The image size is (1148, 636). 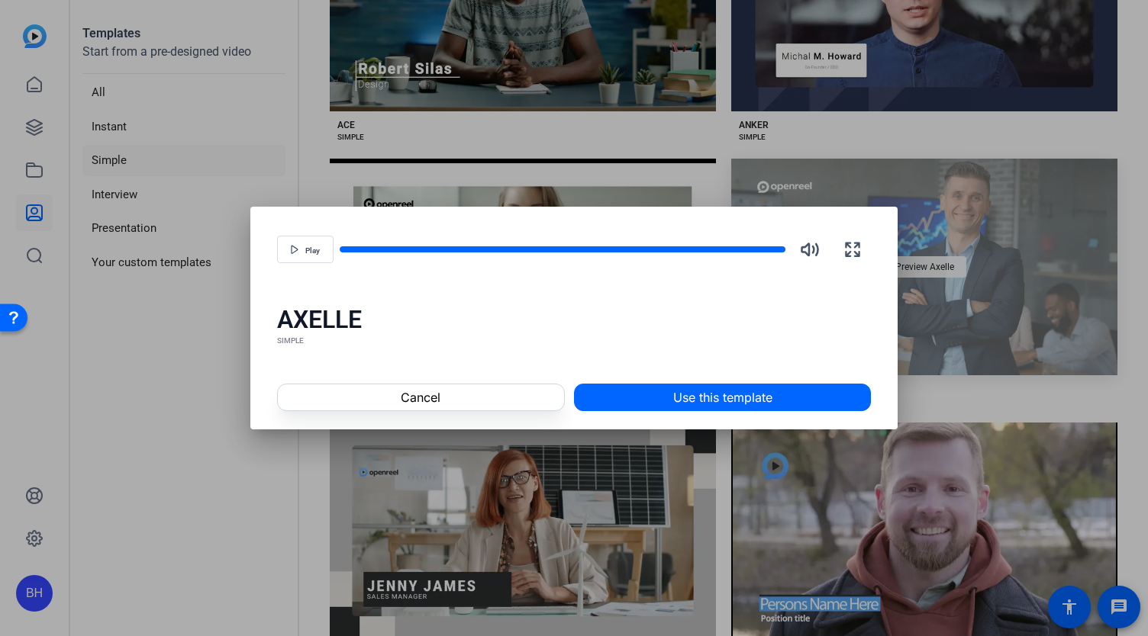 I want to click on span: Play, so click(x=312, y=251).